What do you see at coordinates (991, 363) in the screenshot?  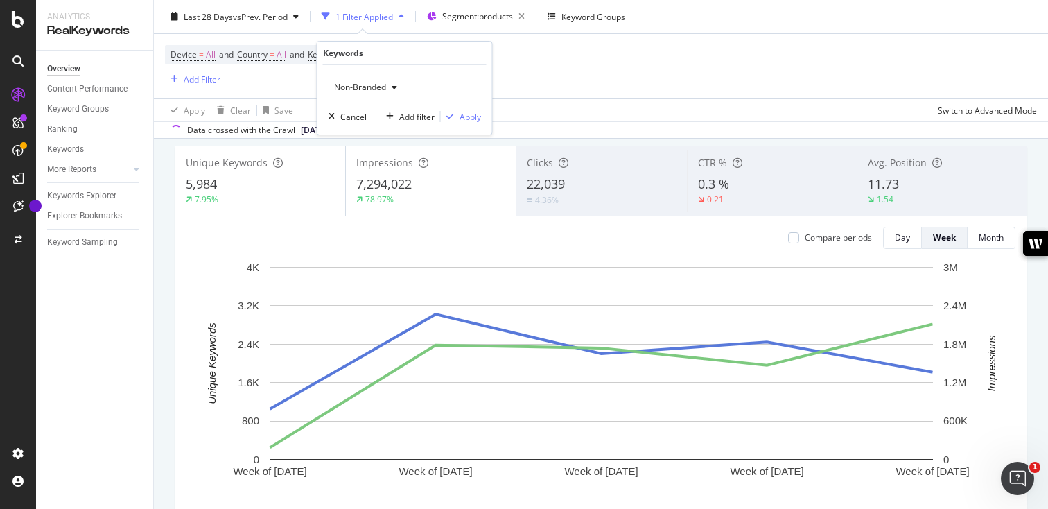 I see `text: Impressions` at bounding box center [991, 363].